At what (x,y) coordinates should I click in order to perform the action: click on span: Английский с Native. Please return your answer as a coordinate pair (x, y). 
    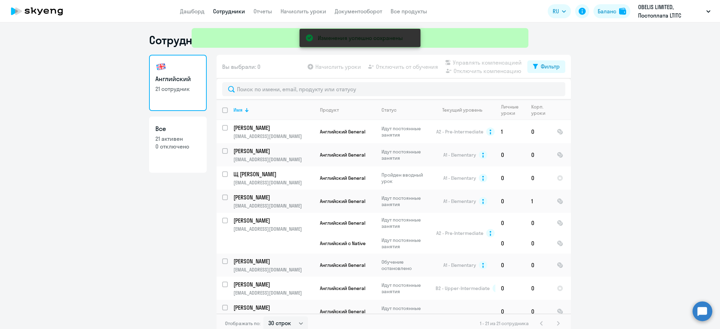
    Looking at the image, I should click on (343, 244).